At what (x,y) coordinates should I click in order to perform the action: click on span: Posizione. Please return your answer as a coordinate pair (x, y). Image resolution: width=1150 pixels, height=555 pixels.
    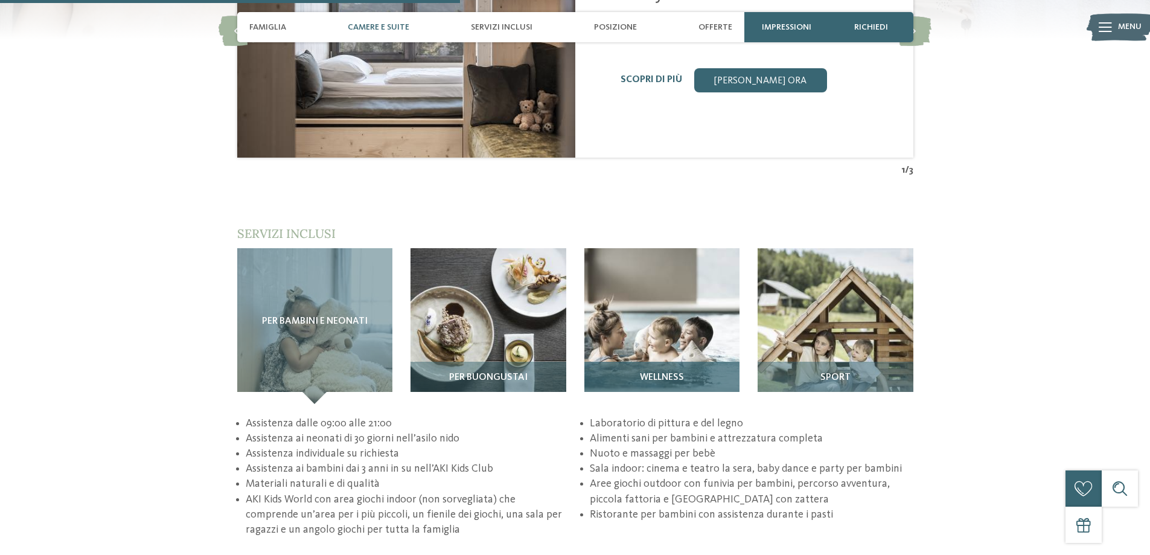
    Looking at the image, I should click on (615, 27).